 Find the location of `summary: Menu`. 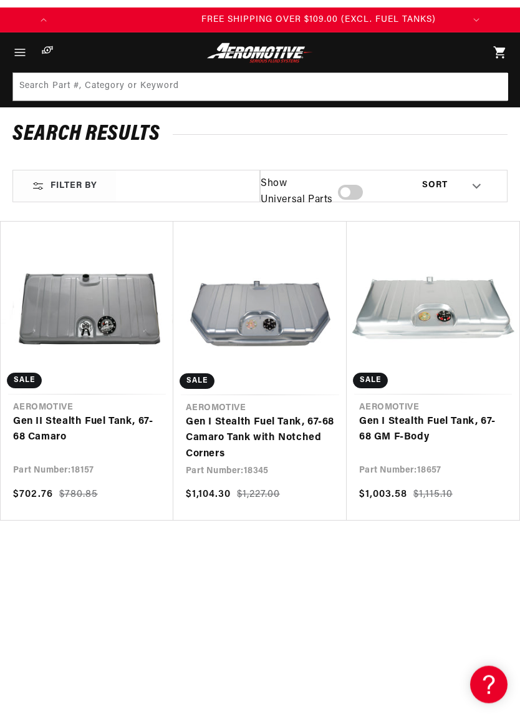

summary: Menu is located at coordinates (20, 53).